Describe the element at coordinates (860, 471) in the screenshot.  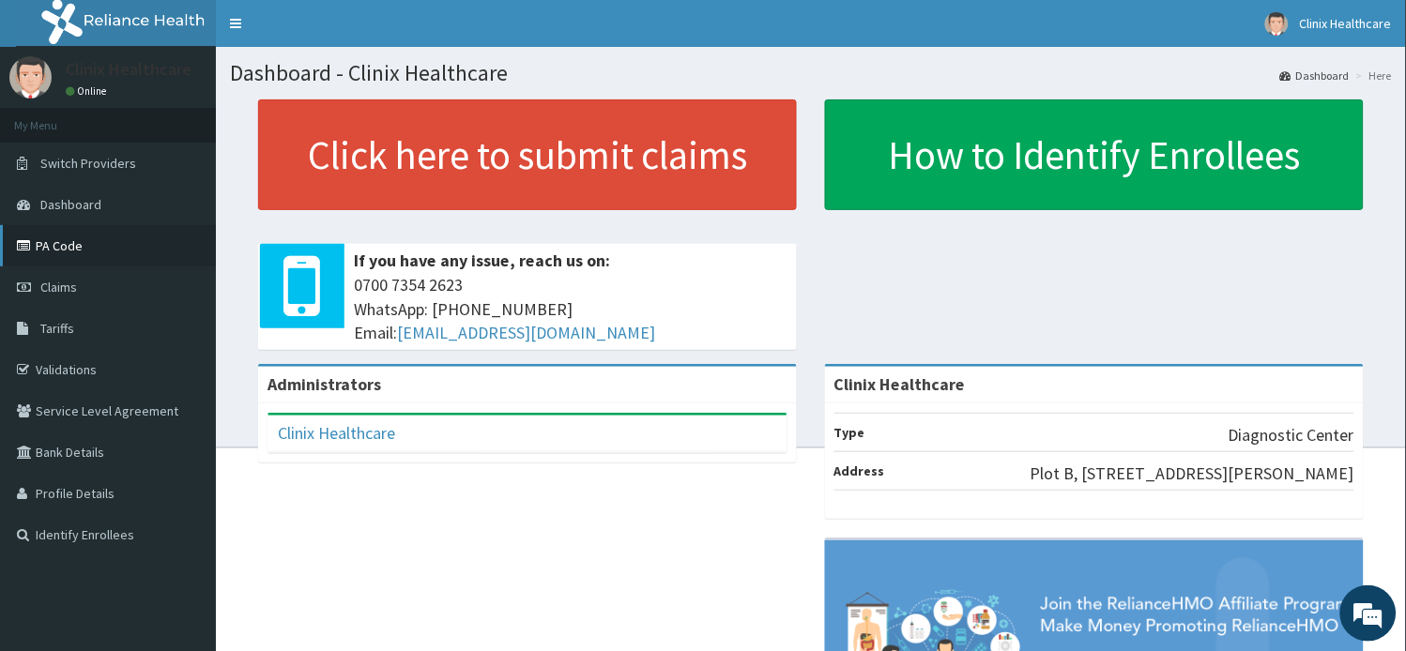
I see `b: Address` at that location.